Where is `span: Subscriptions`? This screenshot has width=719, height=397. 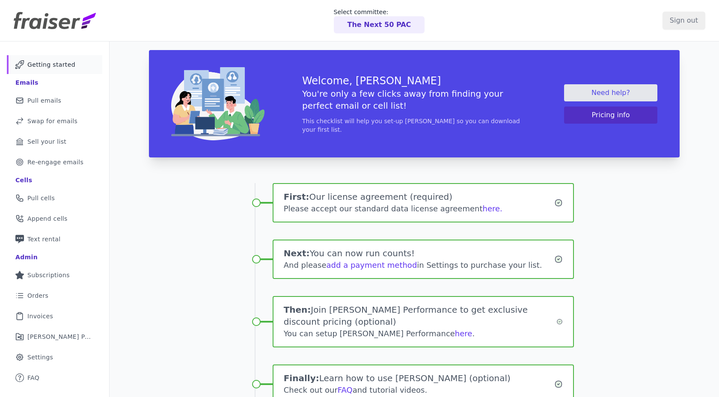
span: Subscriptions is located at coordinates (48, 275).